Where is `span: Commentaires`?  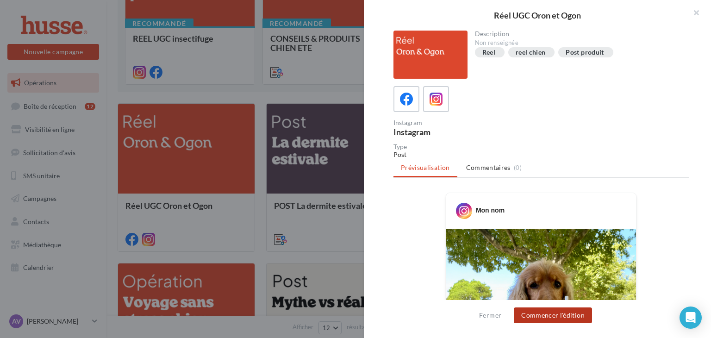
span: Commentaires is located at coordinates (489, 168).